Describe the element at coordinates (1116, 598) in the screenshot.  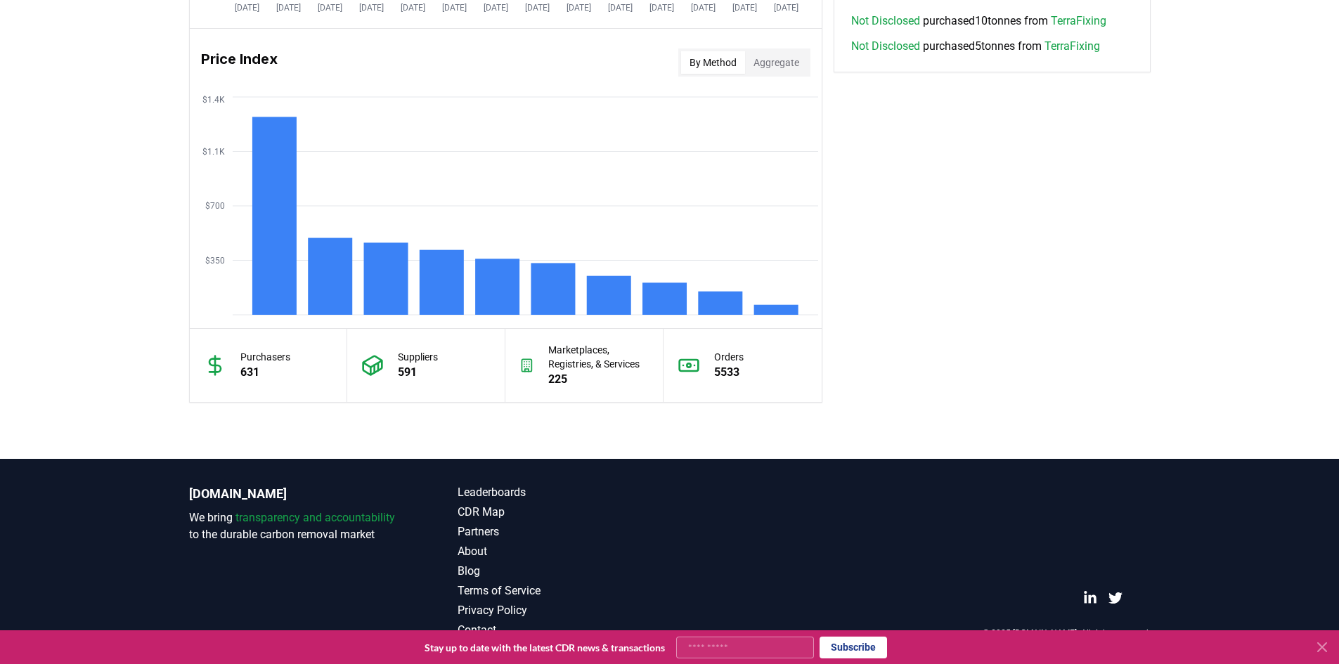
I see `a: Twitter` at that location.